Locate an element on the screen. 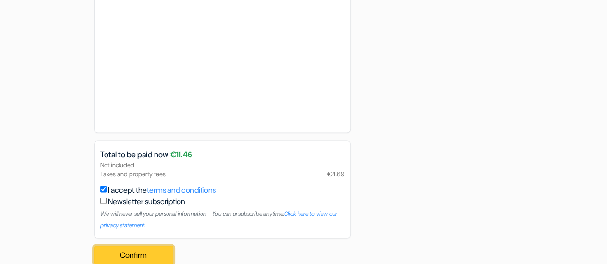 This screenshot has height=264, width=607. div: Not included Taxes and property fees is located at coordinates (222, 169).